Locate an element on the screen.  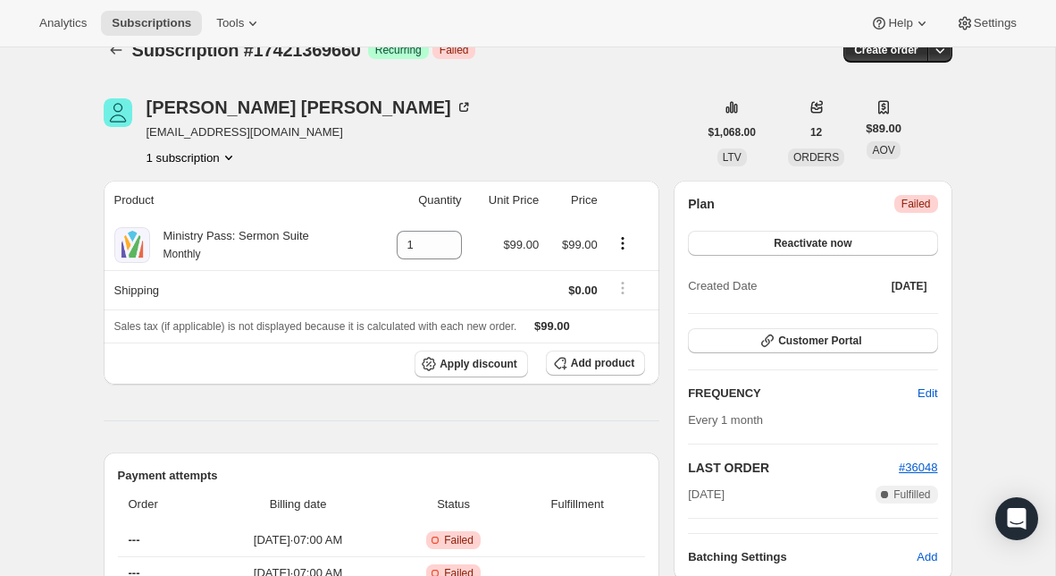
span: $0.00 is located at coordinates (583, 290).